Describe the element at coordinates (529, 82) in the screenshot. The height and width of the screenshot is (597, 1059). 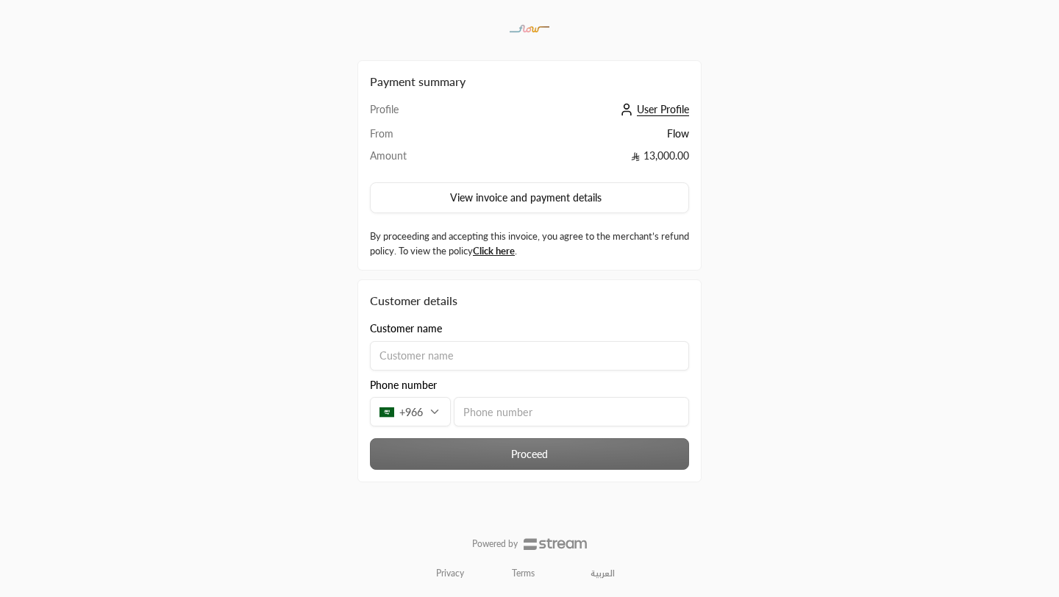
I see `h2: Payment summary` at that location.